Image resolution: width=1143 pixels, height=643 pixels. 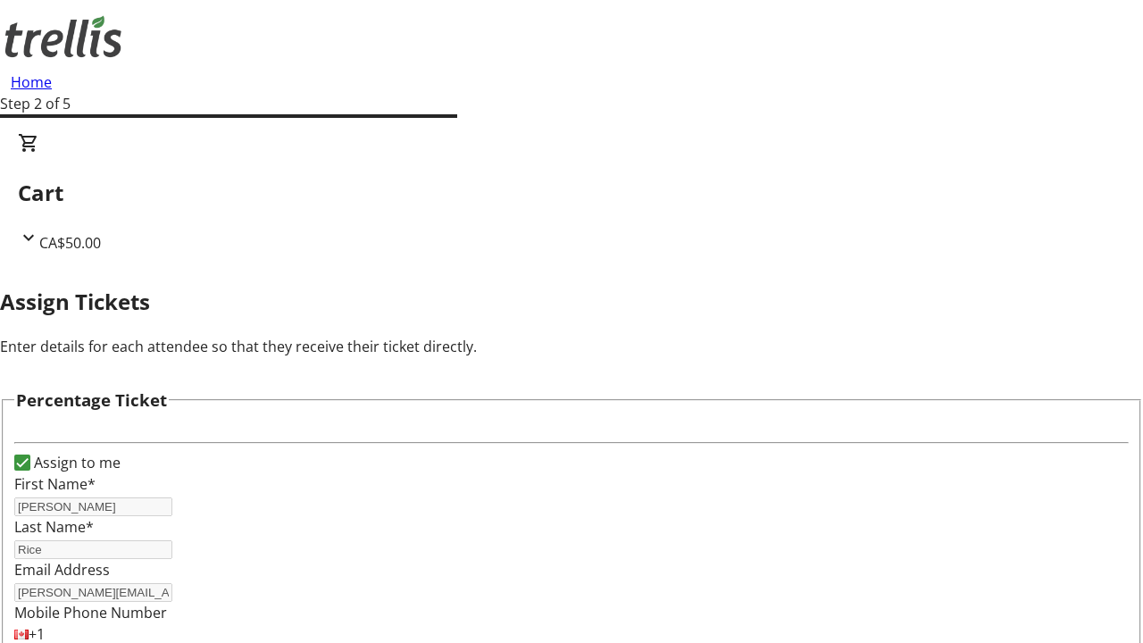 I want to click on label: First Name*, so click(x=54, y=484).